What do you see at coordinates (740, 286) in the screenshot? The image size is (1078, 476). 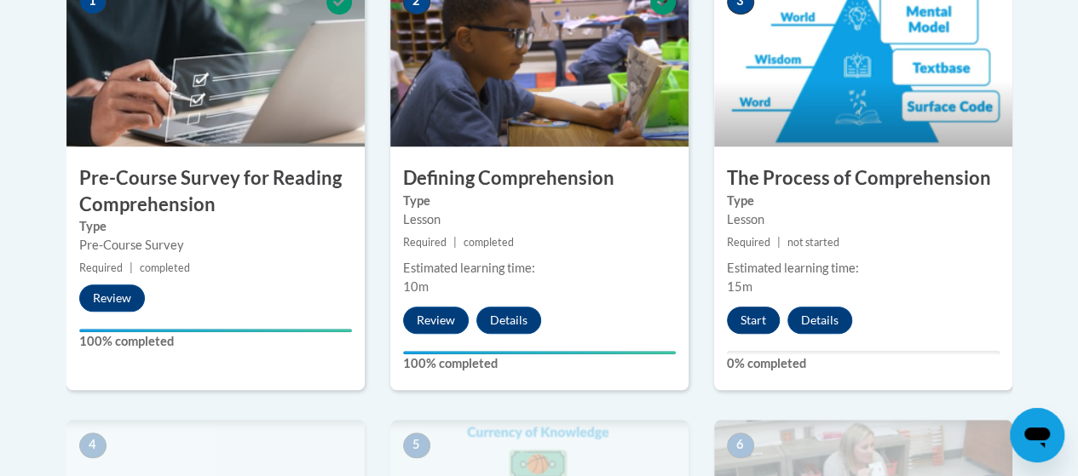 I see `span: 15m` at bounding box center [740, 286].